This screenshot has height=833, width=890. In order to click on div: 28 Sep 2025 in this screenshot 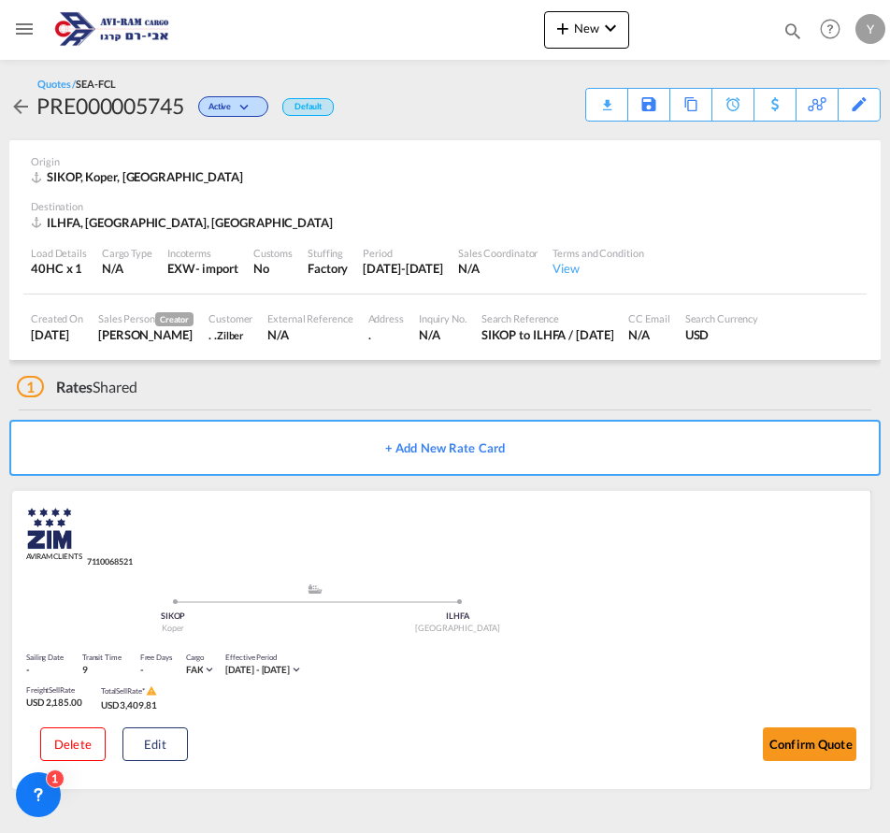, I will do `click(57, 335)`.